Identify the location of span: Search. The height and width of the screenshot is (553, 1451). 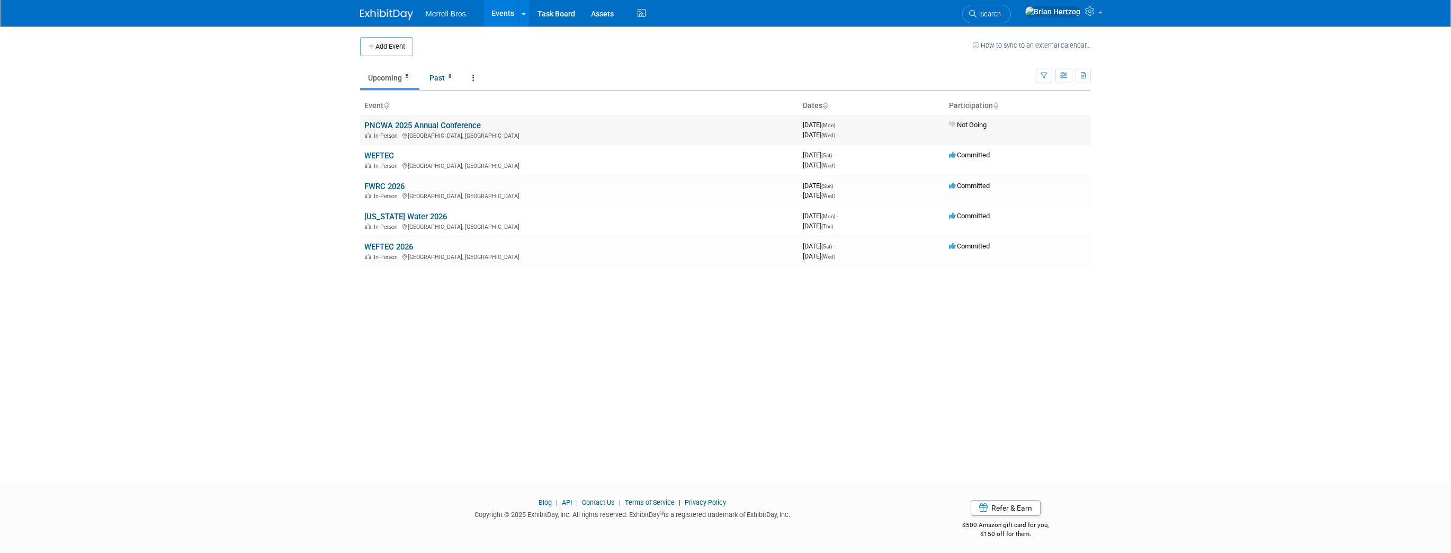
(989, 14).